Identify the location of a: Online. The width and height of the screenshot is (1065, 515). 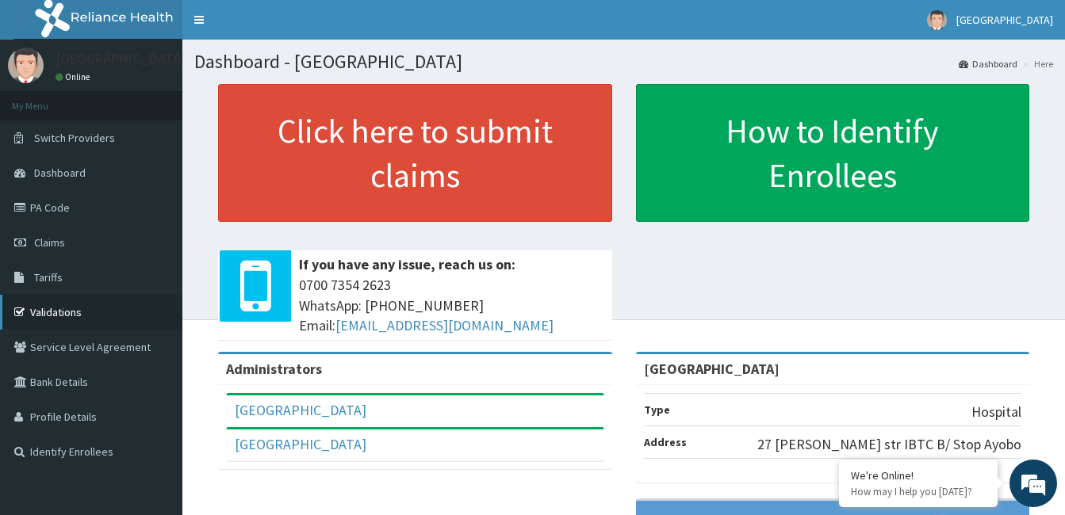
(75, 77).